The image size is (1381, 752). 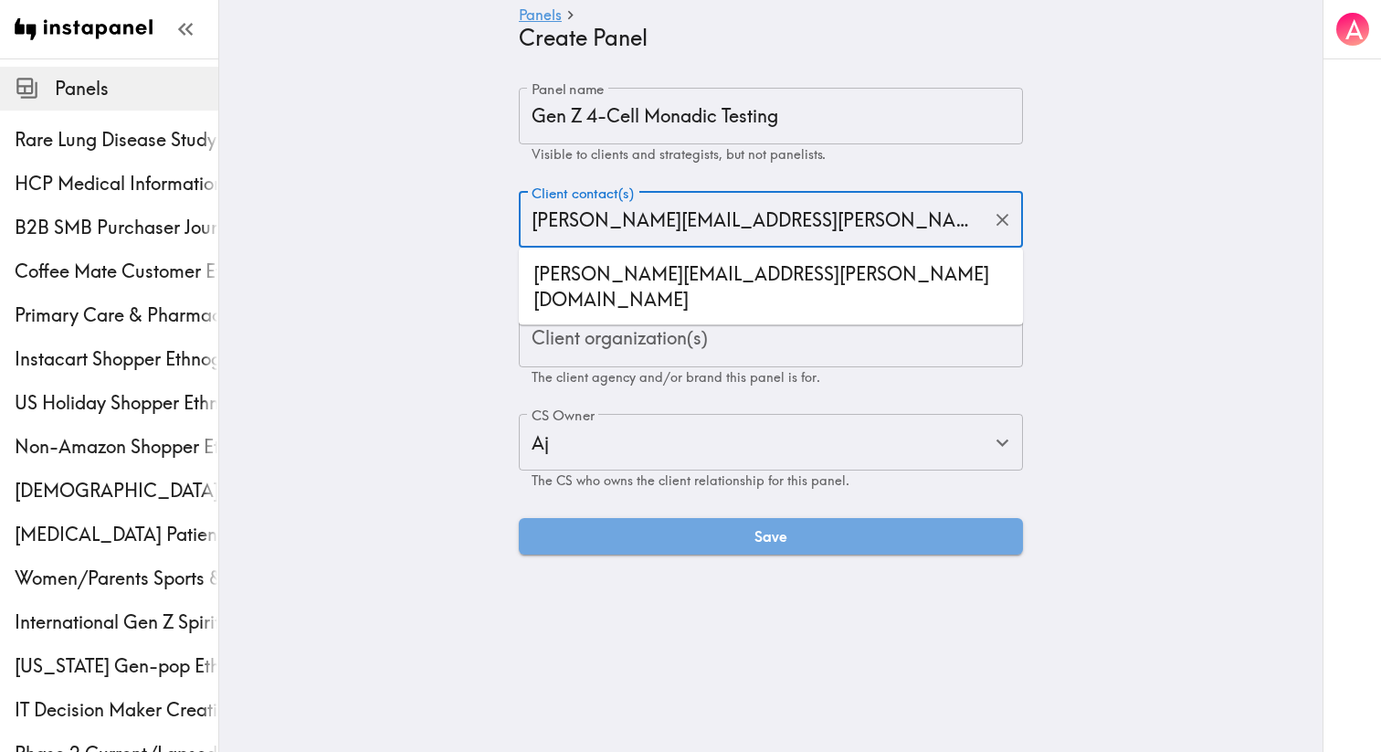 What do you see at coordinates (563, 416) in the screenshot?
I see `label: CS Owner` at bounding box center [563, 416].